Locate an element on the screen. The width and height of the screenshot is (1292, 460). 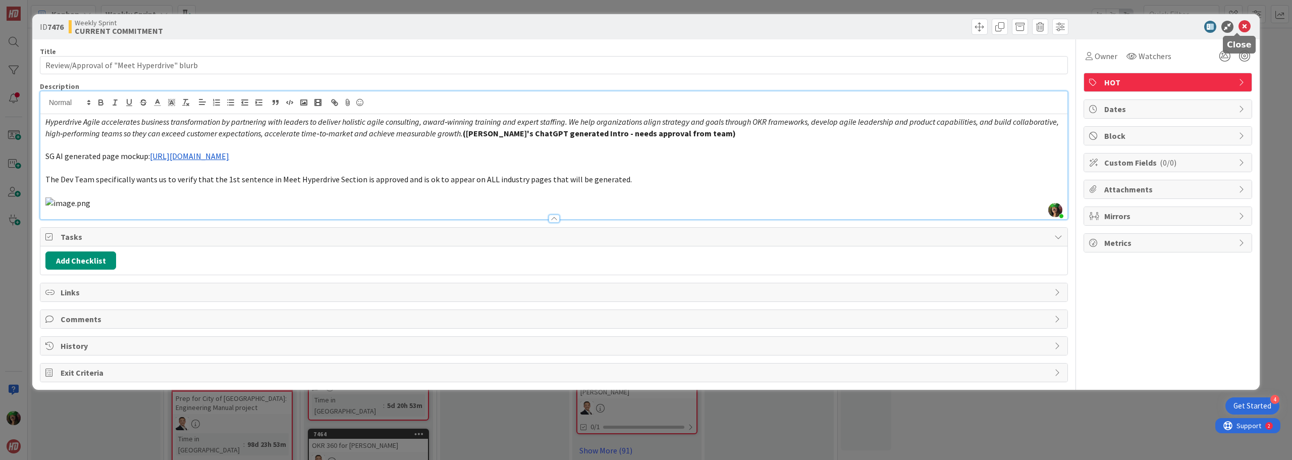
span: Tasks is located at coordinates (555, 237).